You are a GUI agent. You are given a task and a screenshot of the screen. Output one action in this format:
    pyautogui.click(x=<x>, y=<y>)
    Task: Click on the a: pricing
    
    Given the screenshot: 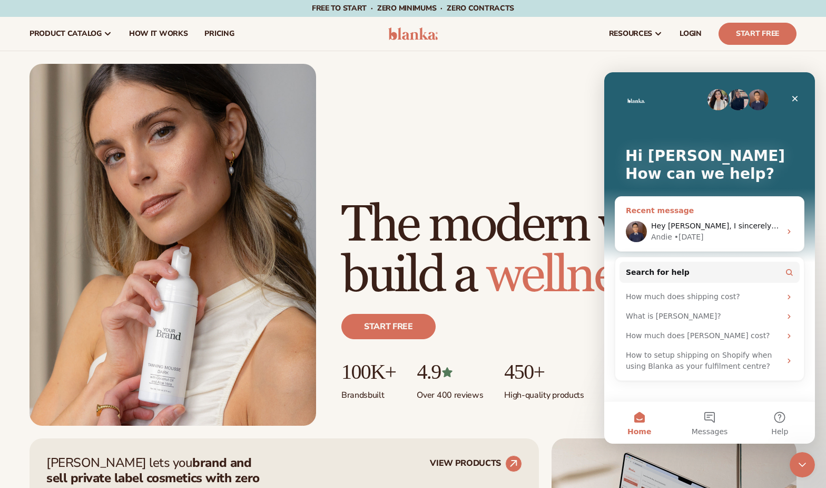 What is the action you would take?
    pyautogui.click(x=219, y=34)
    